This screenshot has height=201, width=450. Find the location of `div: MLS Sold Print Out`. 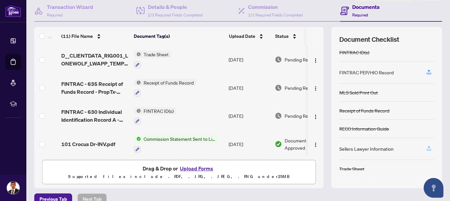

div: MLS Sold Print Out is located at coordinates (358, 93).